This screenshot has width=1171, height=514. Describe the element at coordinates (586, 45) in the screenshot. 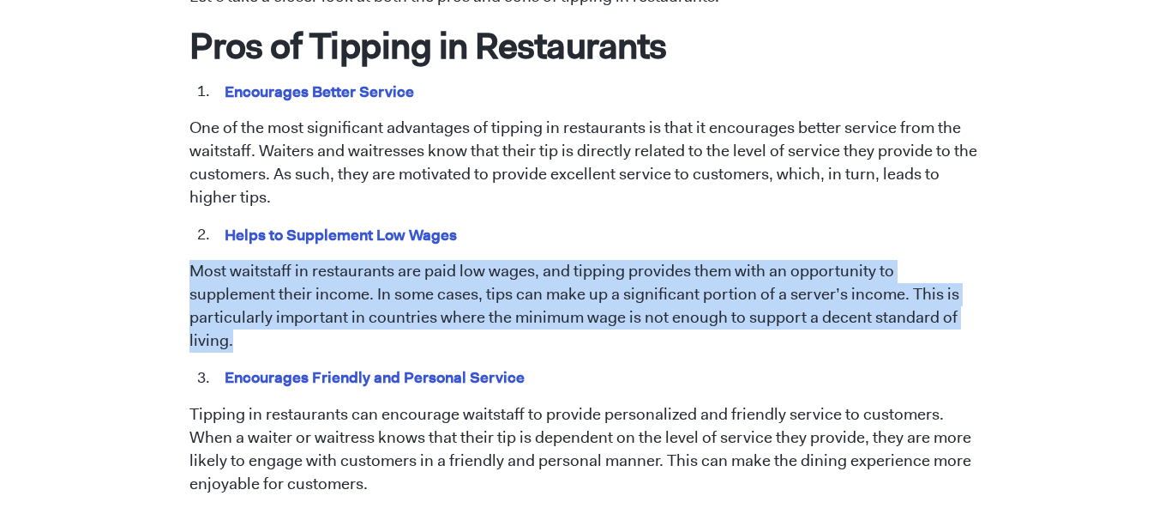

I see `h1: Pros of Tipping in Restaurants` at that location.